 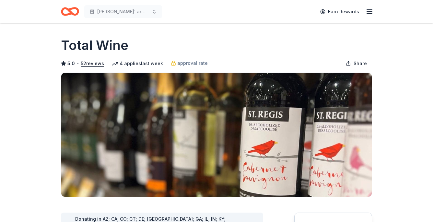 I want to click on a: Earn Rewards, so click(x=340, y=12).